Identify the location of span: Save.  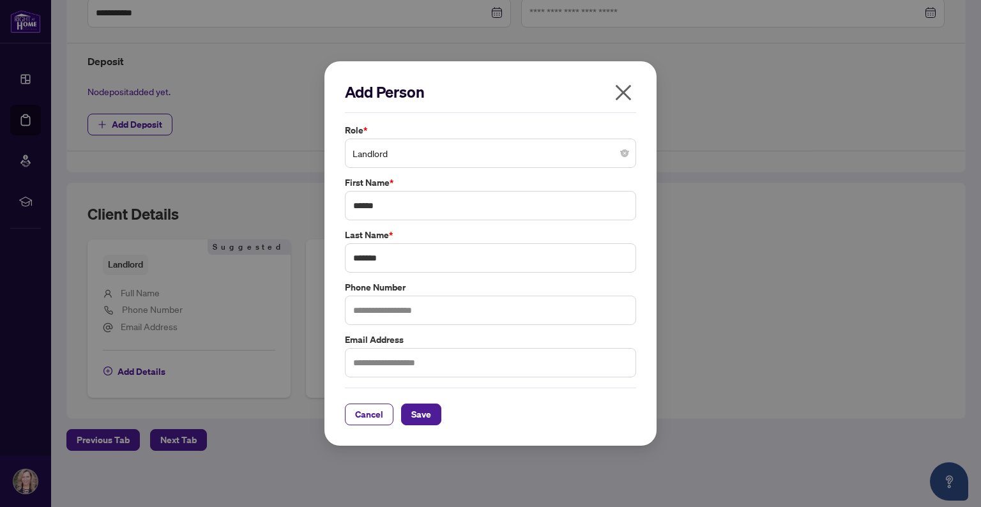
(421, 414).